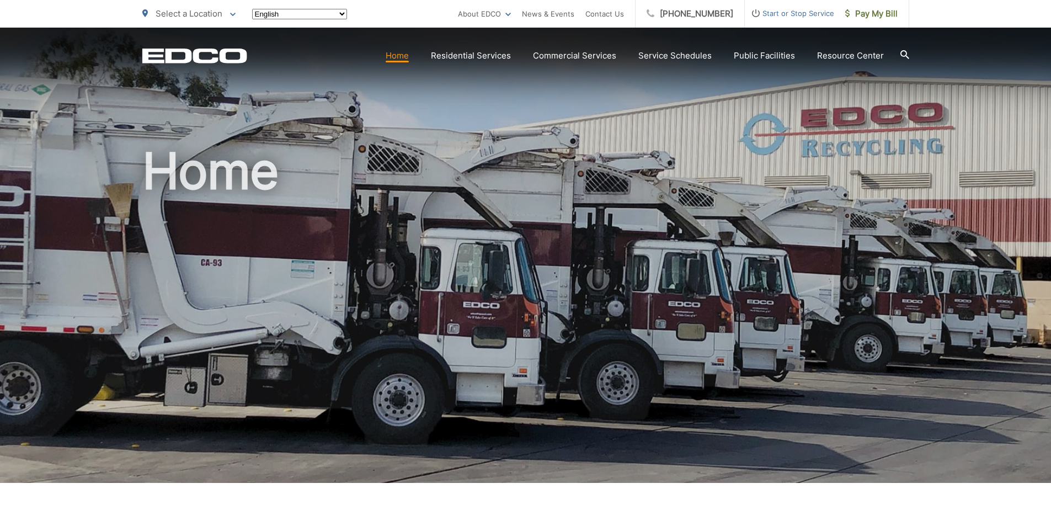  Describe the element at coordinates (548, 14) in the screenshot. I see `a: News & Events` at that location.